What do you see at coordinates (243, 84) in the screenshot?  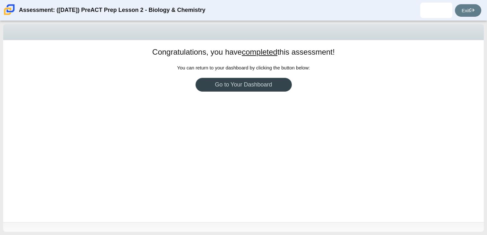 I see `a: Go to Your Dashboard` at bounding box center [243, 84].